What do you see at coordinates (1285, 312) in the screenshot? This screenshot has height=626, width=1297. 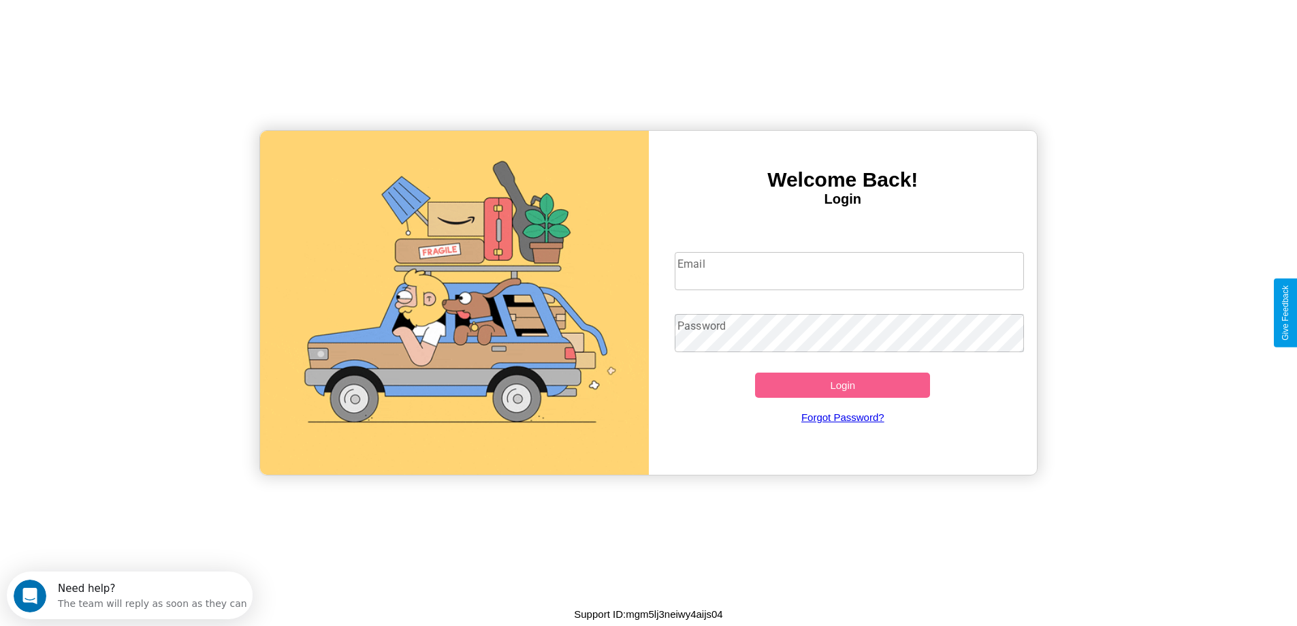 I see `div: Give Feedback` at bounding box center [1285, 312].